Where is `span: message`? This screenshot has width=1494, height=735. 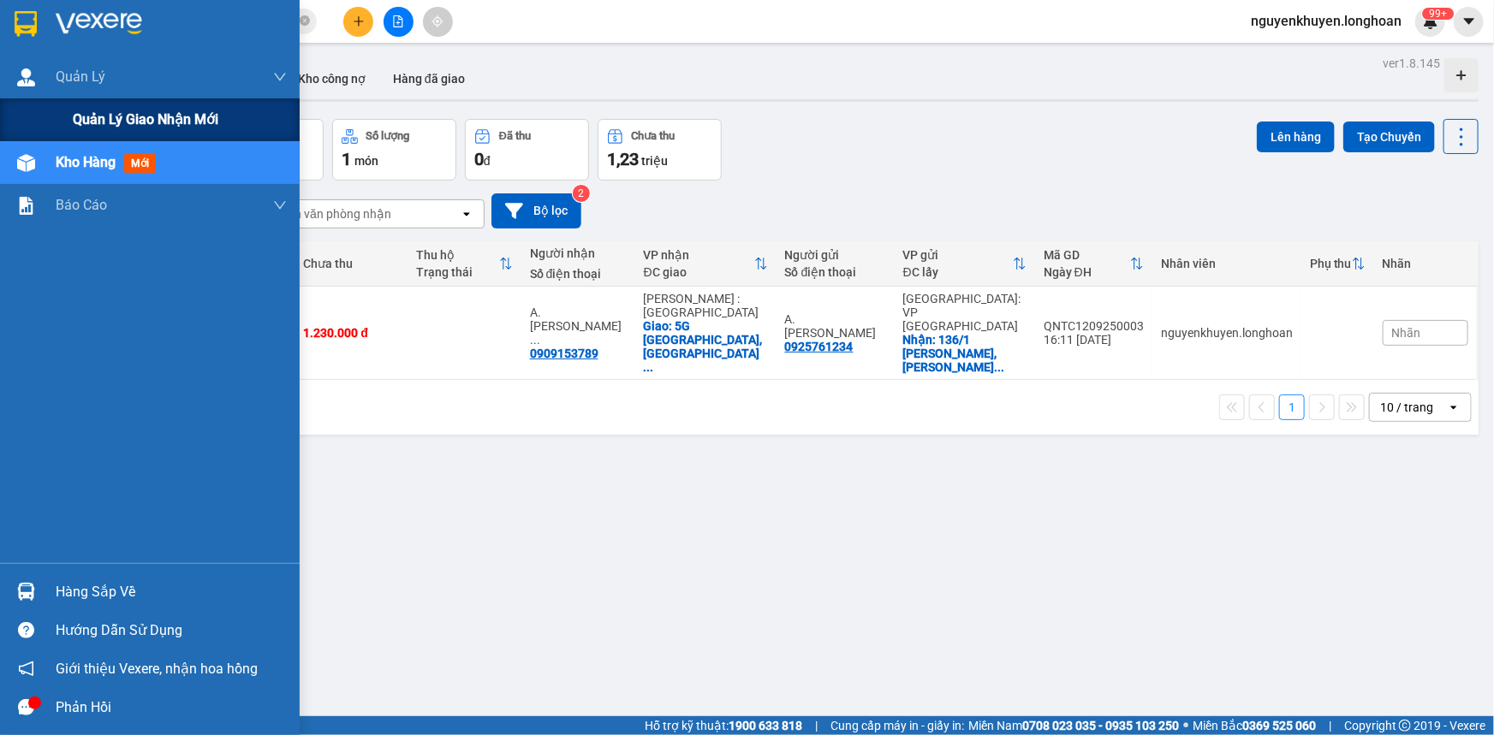
span: message is located at coordinates (26, 707).